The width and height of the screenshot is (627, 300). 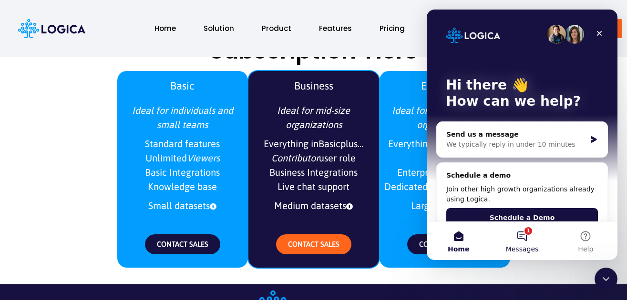 What do you see at coordinates (159, 232) in the screenshot?
I see `button: Help` at bounding box center [159, 232].